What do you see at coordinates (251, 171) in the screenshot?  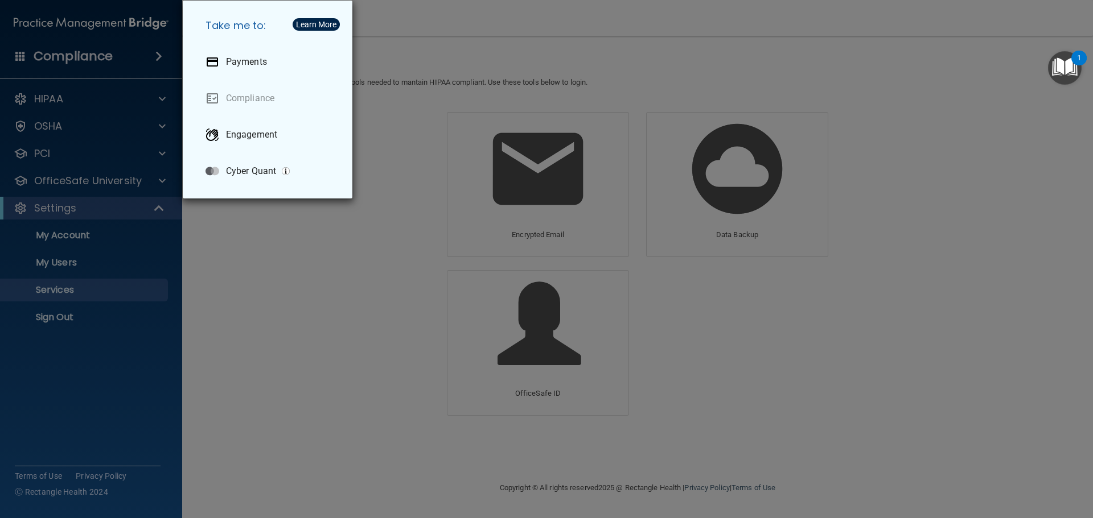 I see `p: Cyber Quant` at bounding box center [251, 171].